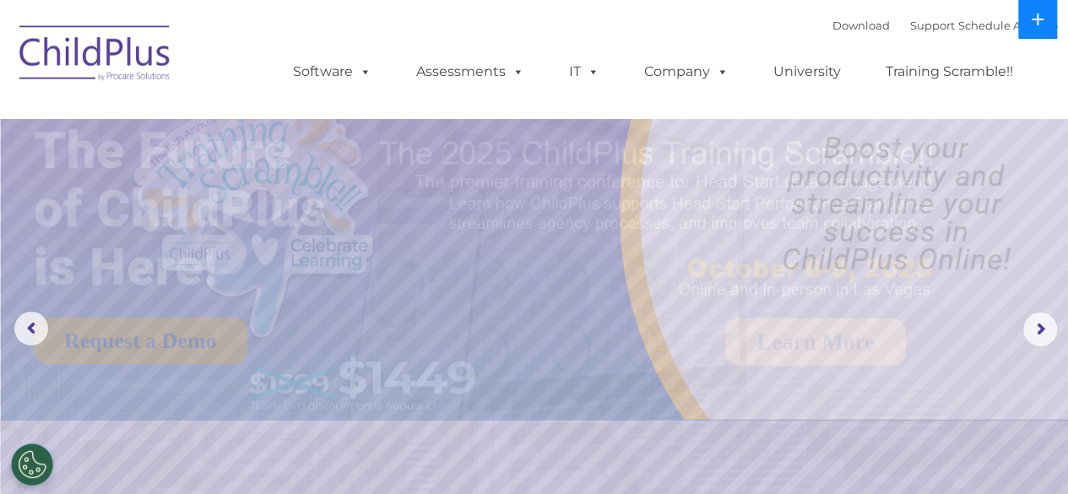 This screenshot has height=494, width=1068. I want to click on rs-layer: Boost your productivity and streamline your success in ChildPlus Online!, so click(896, 203).